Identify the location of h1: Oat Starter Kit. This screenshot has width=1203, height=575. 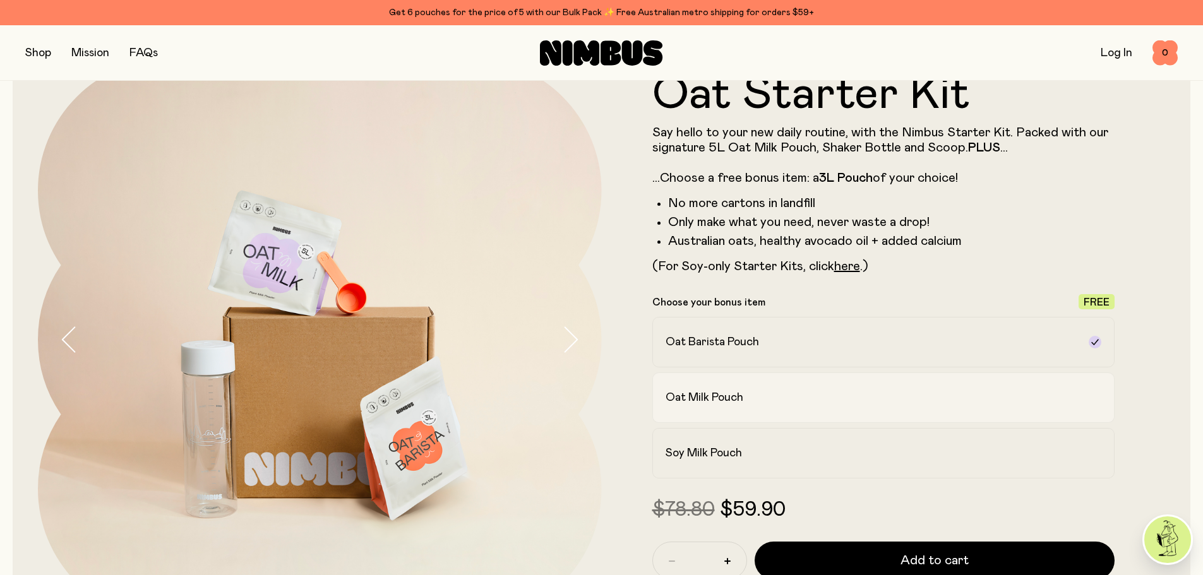
(883, 95).